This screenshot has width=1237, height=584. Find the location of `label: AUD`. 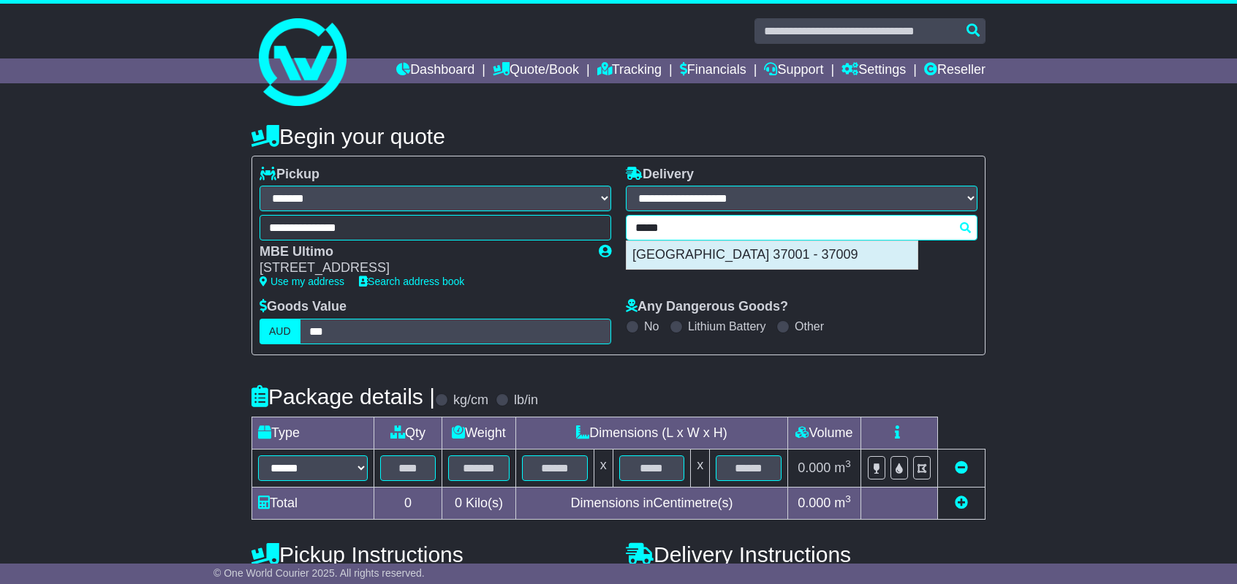

label: AUD is located at coordinates (280, 331).